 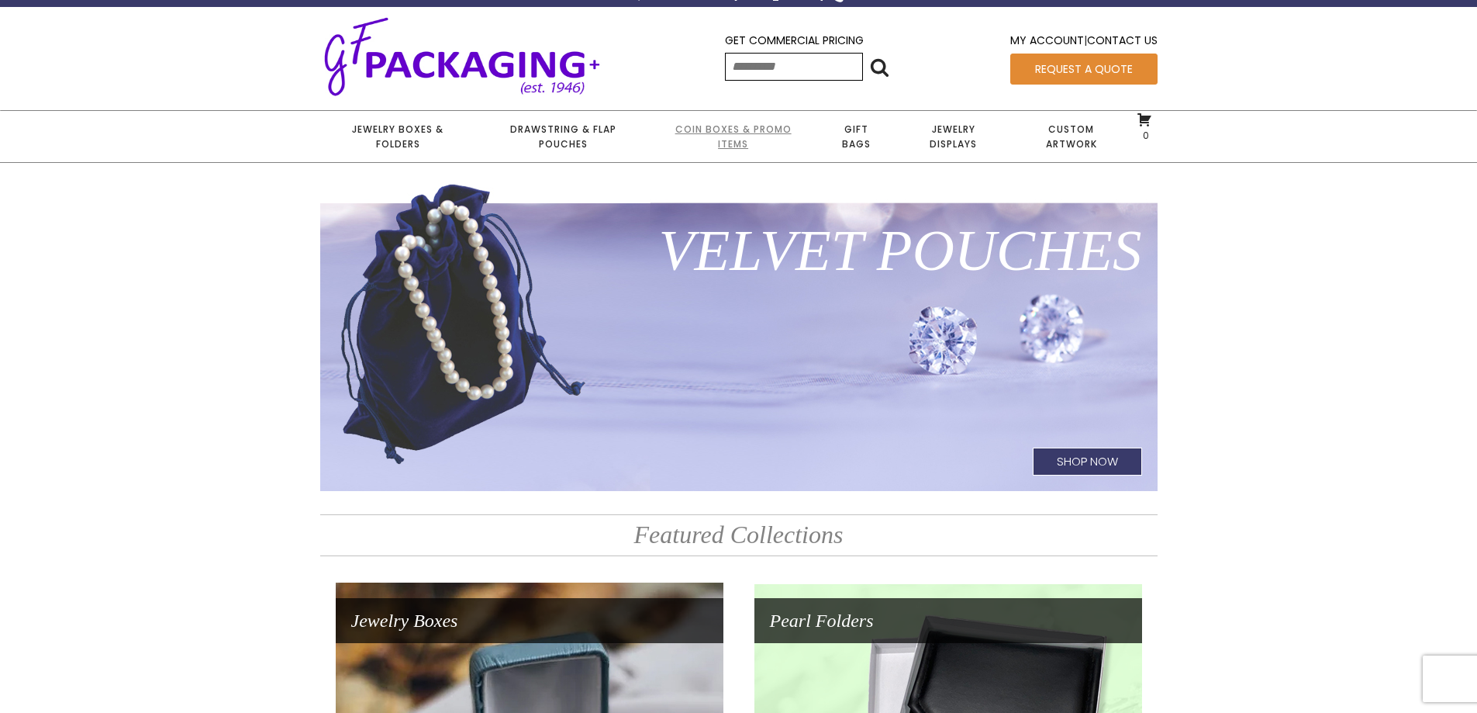 I want to click on a: Drawstring & Flap Pouches, so click(x=563, y=136).